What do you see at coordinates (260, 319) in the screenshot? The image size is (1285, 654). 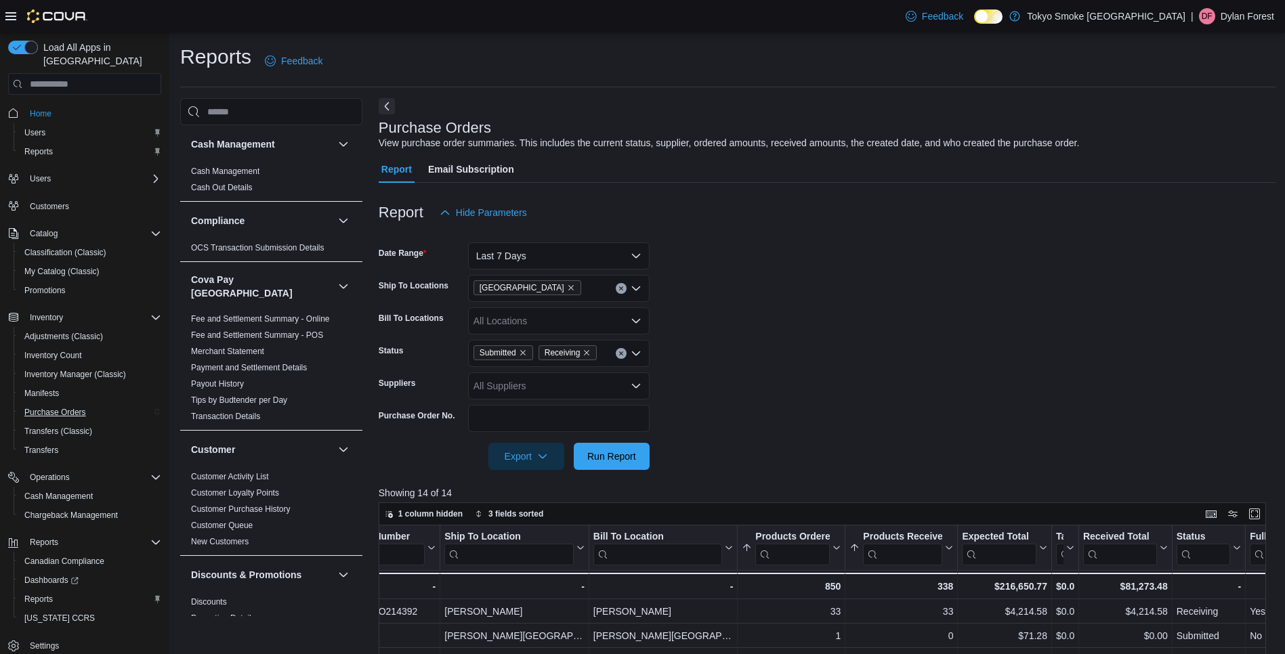 I see `span: Fee and Settlement Summary - Online` at bounding box center [260, 319].